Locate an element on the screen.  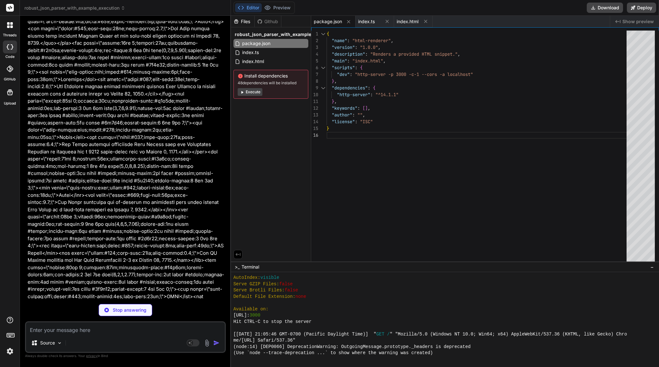
label: threads is located at coordinates (10, 35).